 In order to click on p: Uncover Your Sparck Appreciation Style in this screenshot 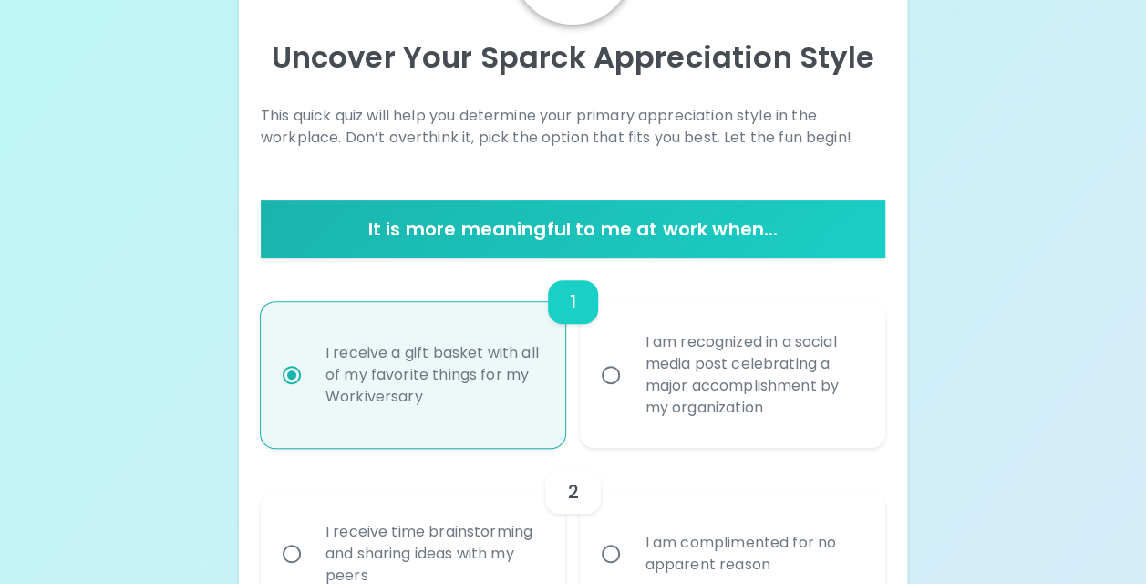, I will do `click(573, 57)`.